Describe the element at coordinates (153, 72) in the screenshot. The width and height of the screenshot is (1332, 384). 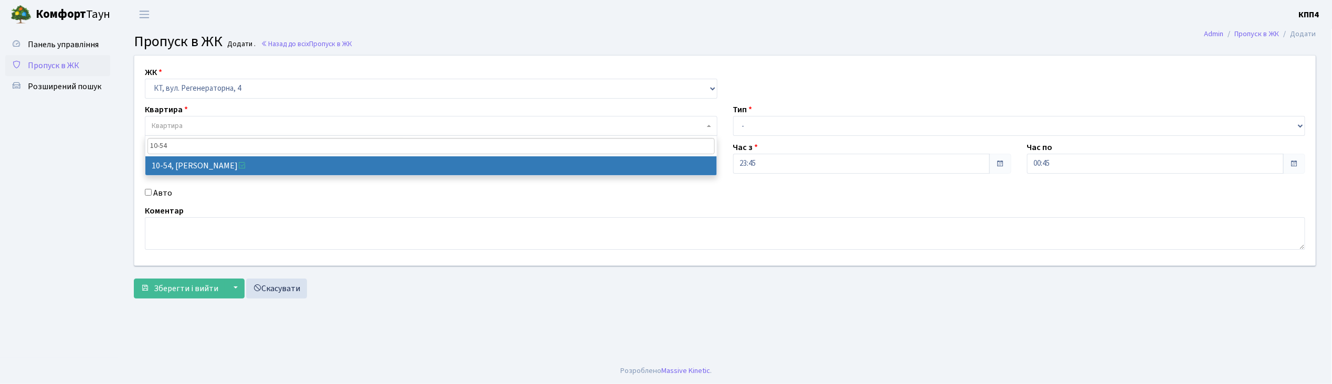
I see `label: ЖК` at that location.